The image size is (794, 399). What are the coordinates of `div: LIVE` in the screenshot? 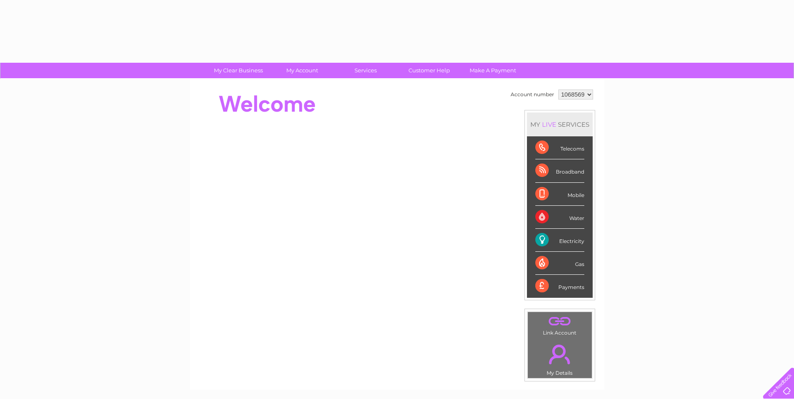 It's located at (549, 124).